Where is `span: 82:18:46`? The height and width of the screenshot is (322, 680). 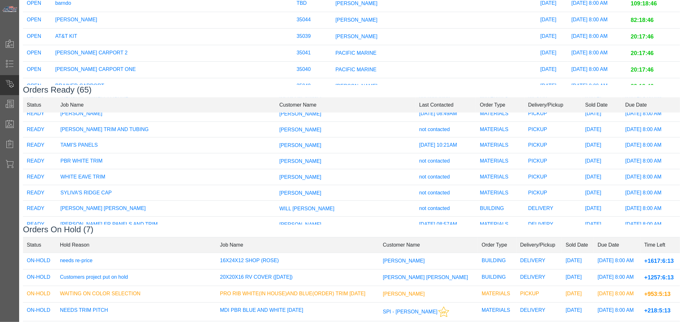 span: 82:18:46 is located at coordinates (642, 20).